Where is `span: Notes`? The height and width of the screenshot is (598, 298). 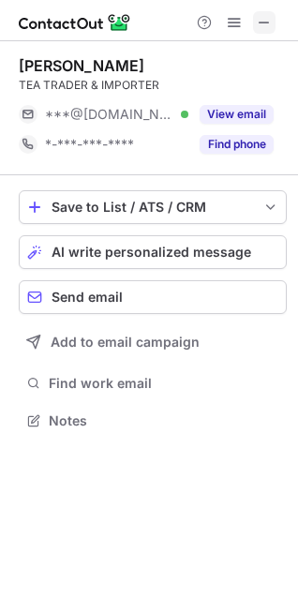
span: Notes is located at coordinates (164, 421).